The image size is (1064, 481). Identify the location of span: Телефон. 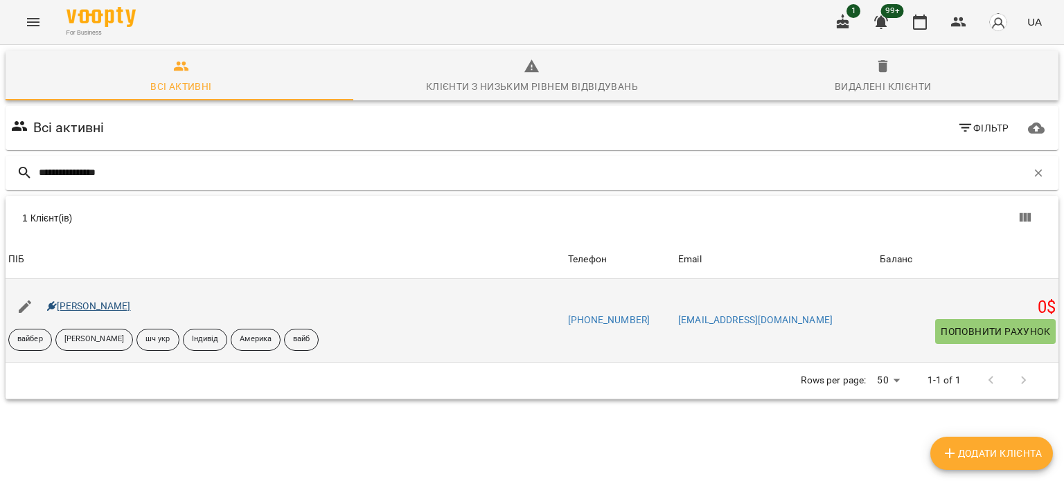
(620, 260).